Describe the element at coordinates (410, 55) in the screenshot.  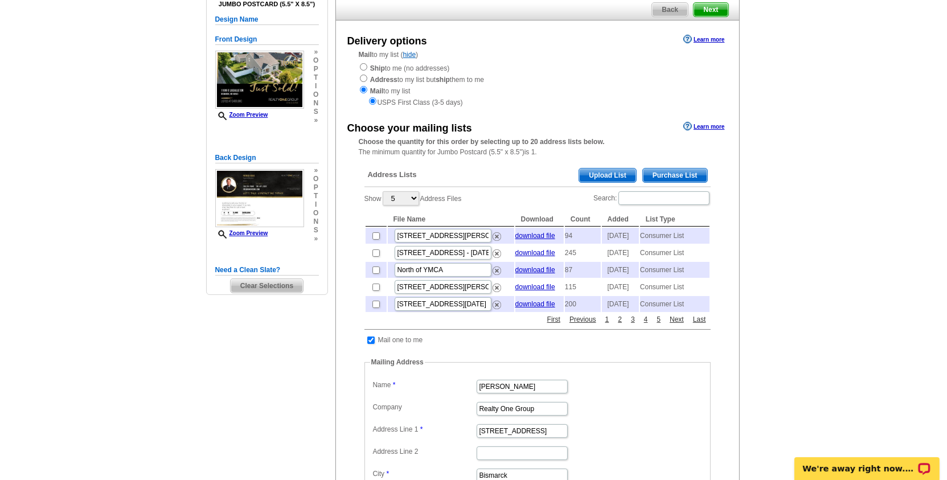
I see `a: hide` at that location.